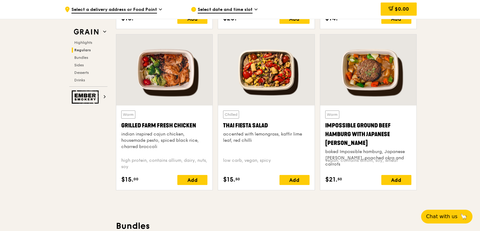 This screenshot has height=231, width=480. I want to click on button: Chat with us🦙, so click(446, 217).